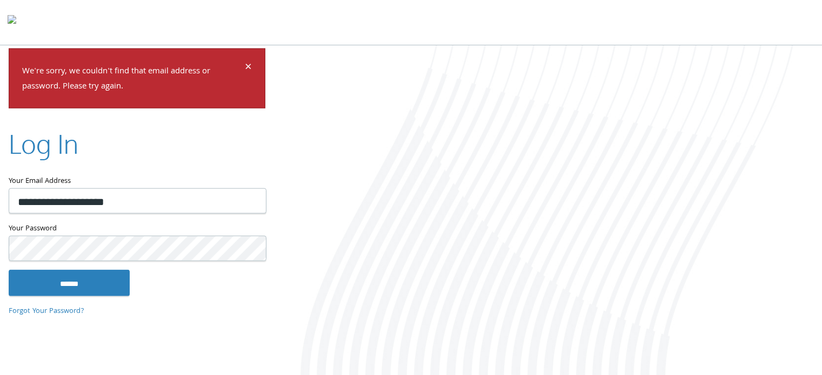 The image size is (822, 375). What do you see at coordinates (248, 68) in the screenshot?
I see `button: Dismiss alert` at bounding box center [248, 68].